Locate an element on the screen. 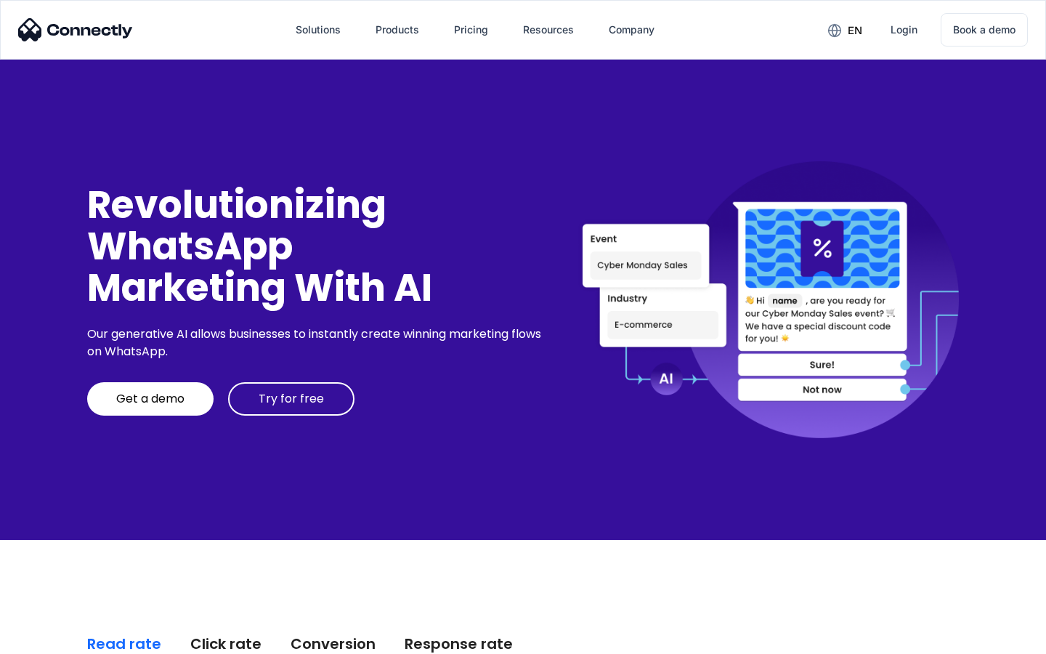 The image size is (1046, 654). div: Try for free is located at coordinates (291, 399).